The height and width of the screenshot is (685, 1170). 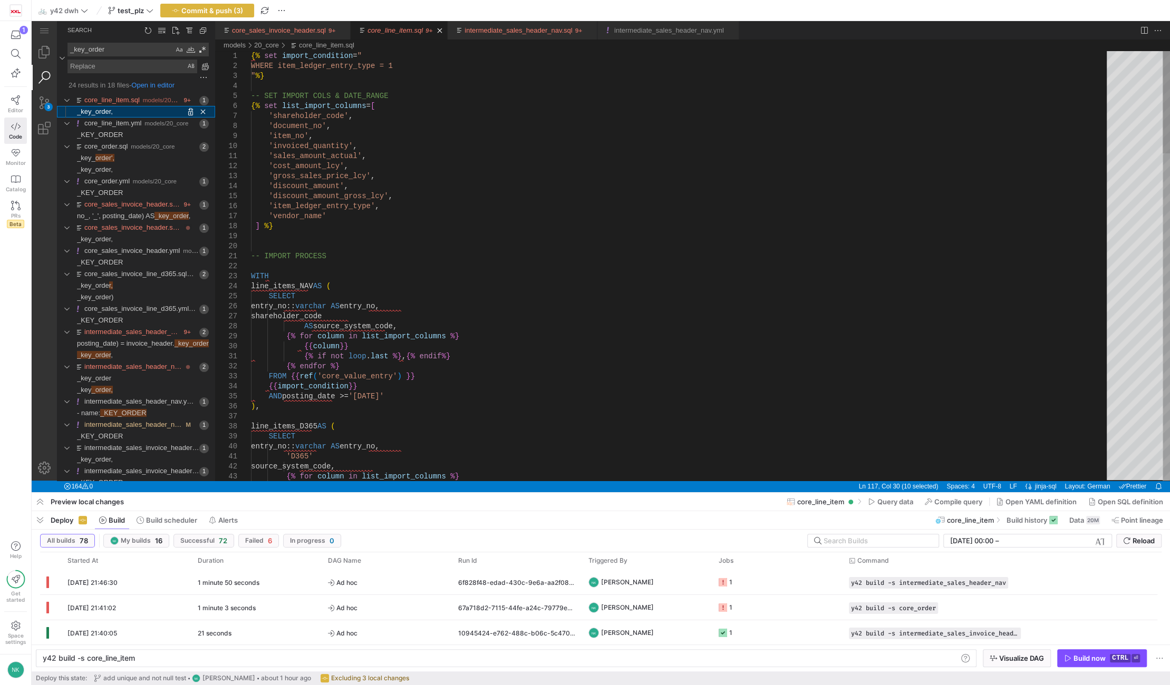 What do you see at coordinates (961, 466) in the screenshot?
I see `div: UTF-8` at bounding box center [961, 466].